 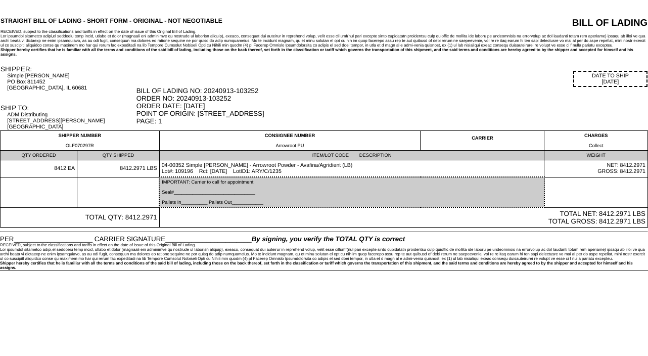 What do you see at coordinates (80, 146) in the screenshot?
I see `div: OLF070297R` at bounding box center [80, 146].